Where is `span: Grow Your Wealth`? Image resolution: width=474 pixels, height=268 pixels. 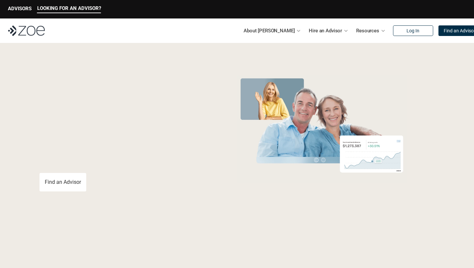 span: Grow Your Wealth is located at coordinates (113, 85).